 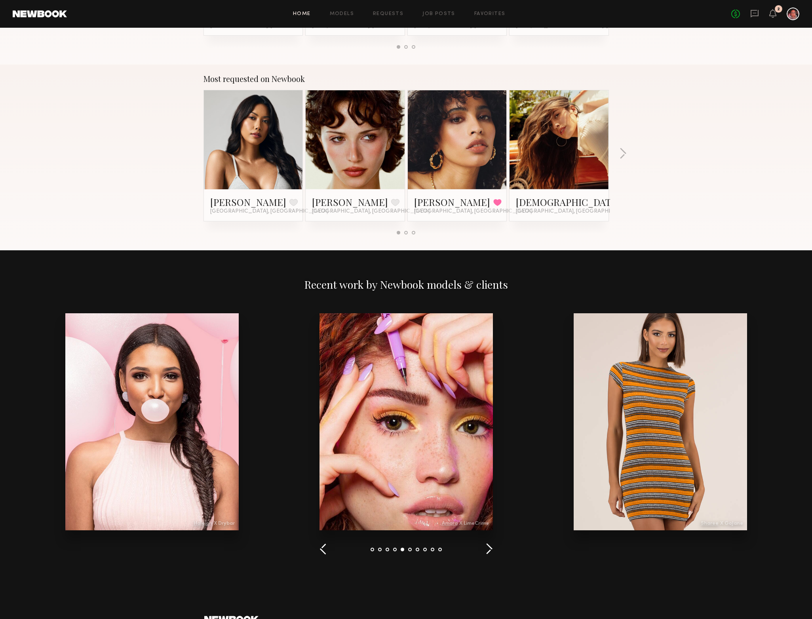 What do you see at coordinates (778, 9) in the screenshot?
I see `div: 2` at bounding box center [778, 9].